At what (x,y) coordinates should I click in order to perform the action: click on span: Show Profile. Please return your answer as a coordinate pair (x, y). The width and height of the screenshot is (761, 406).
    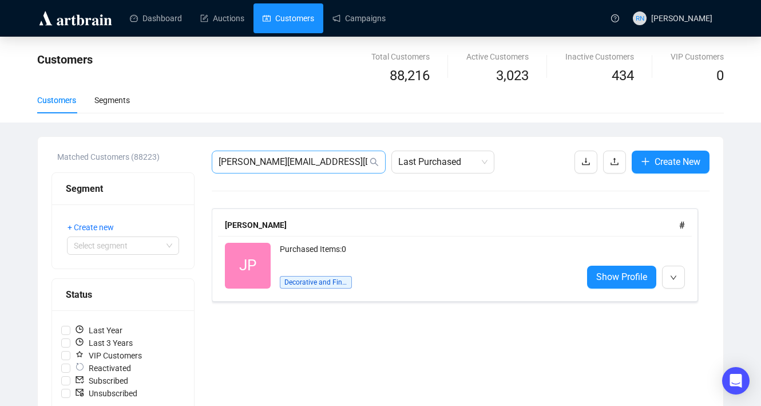
    Looking at the image, I should click on (622, 276).